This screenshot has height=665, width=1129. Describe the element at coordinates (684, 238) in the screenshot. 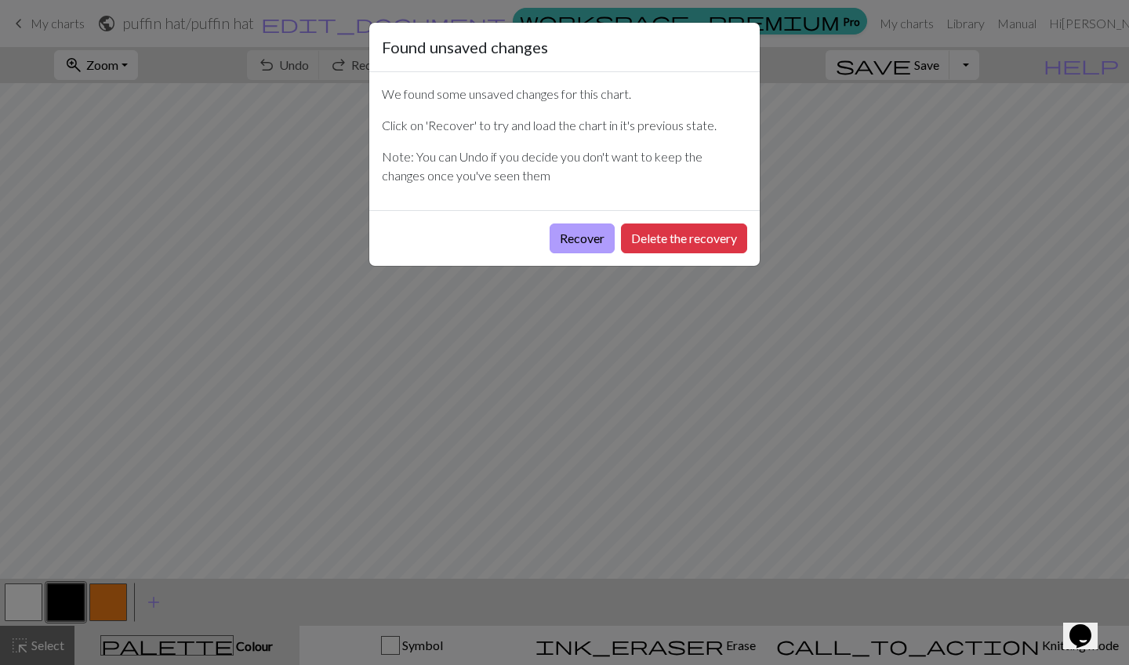

I see `button: Delete the recovery` at that location.